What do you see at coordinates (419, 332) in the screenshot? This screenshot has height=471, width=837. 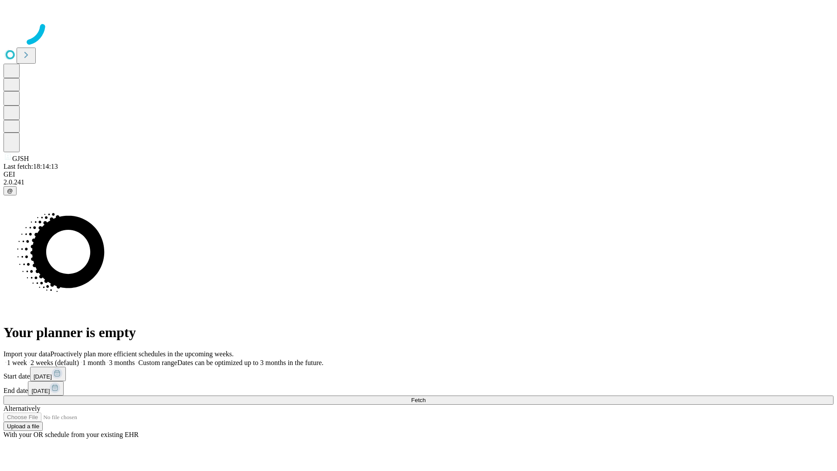 I see `h1: Your planner is empty` at bounding box center [419, 332].